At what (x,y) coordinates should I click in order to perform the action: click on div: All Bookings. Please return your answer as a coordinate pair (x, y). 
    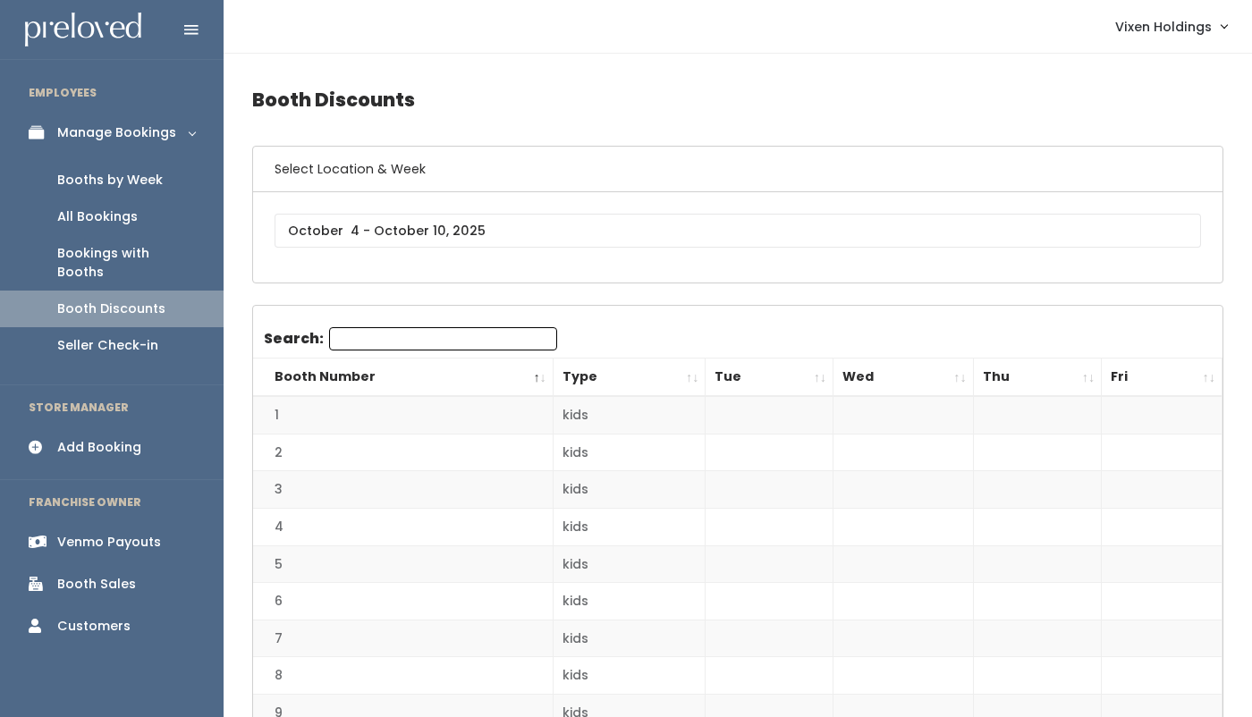
    Looking at the image, I should click on (97, 216).